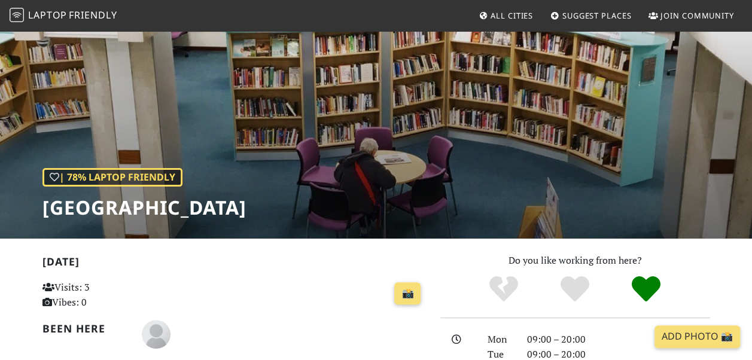  What do you see at coordinates (619, 340) in the screenshot?
I see `div: 09:00 – 20:00` at bounding box center [619, 340].